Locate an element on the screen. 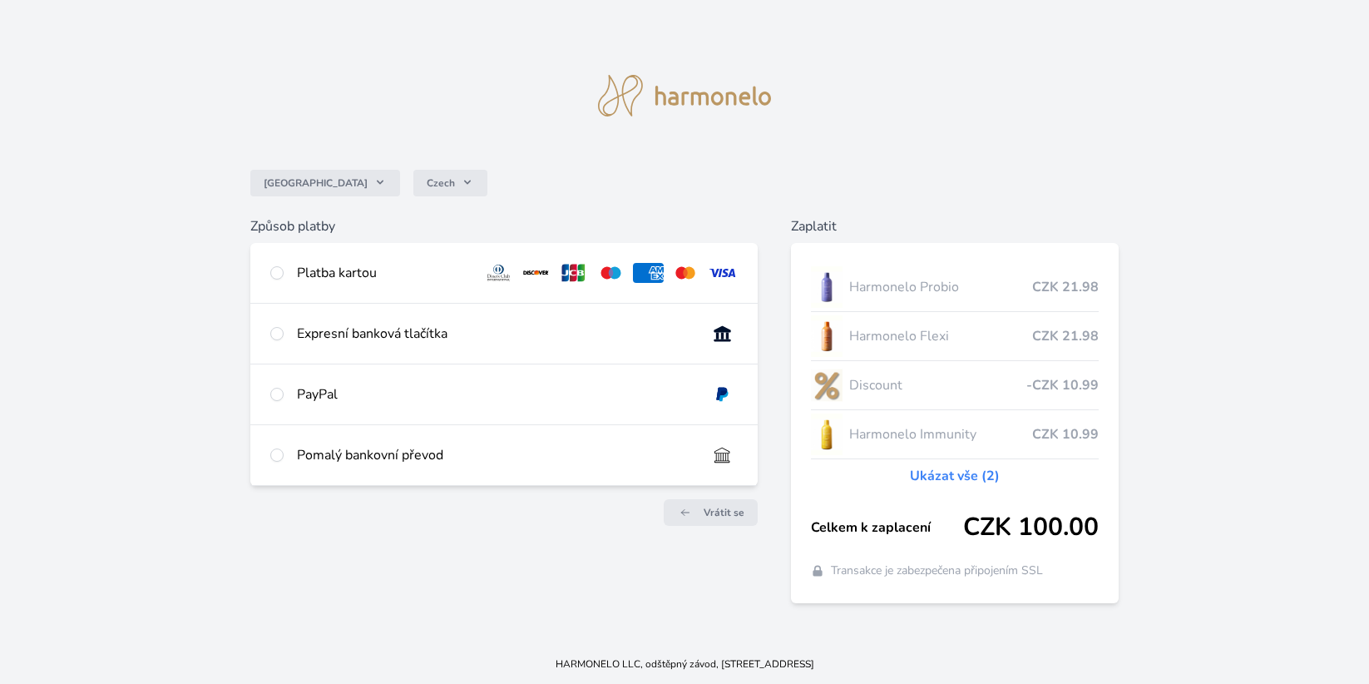 The height and width of the screenshot is (684, 1369). img: IMMUNITY_se_stinem_x-lo.jpg is located at coordinates (827, 434).